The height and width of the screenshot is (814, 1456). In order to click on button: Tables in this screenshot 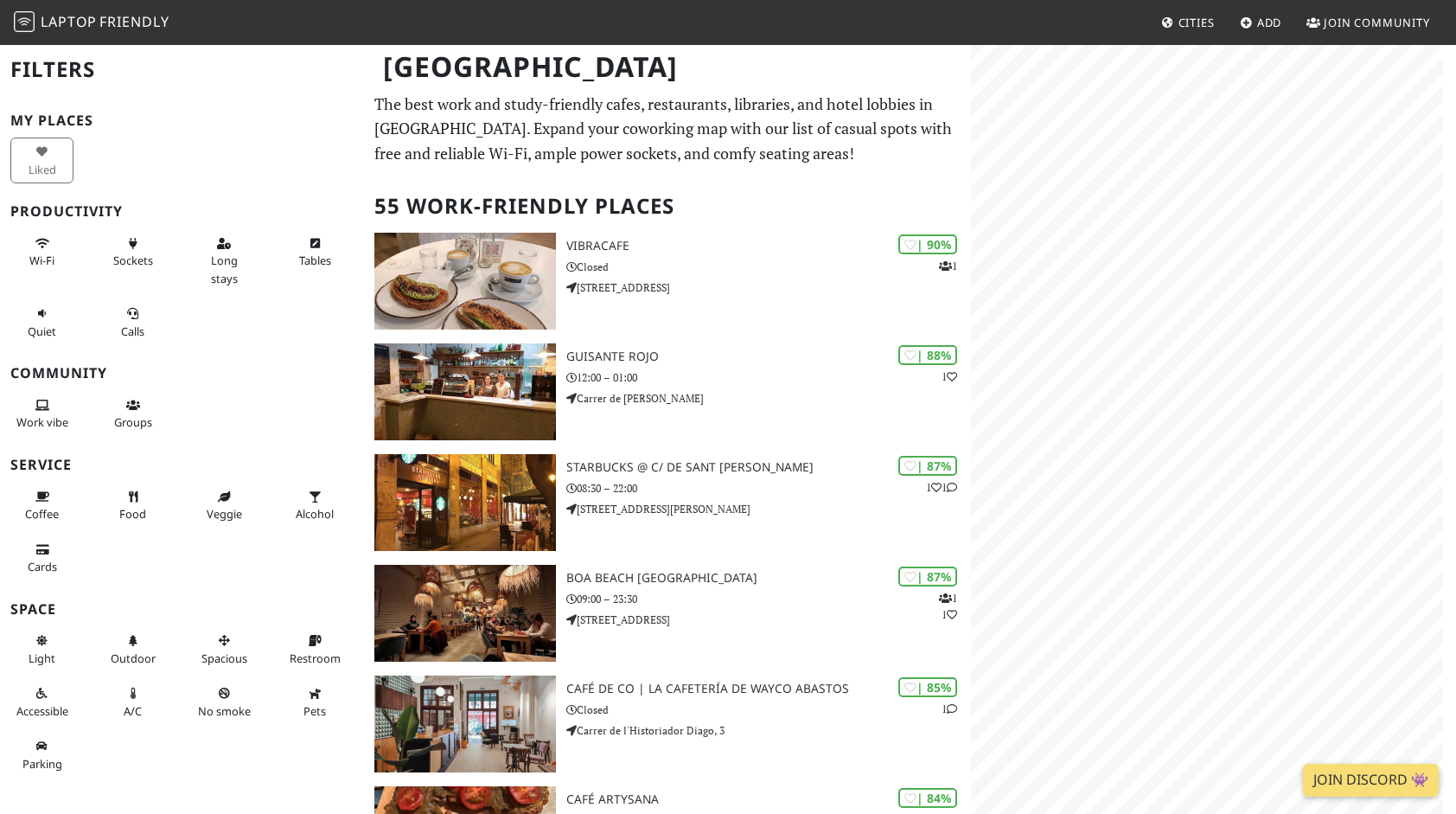, I will do `click(315, 251)`.